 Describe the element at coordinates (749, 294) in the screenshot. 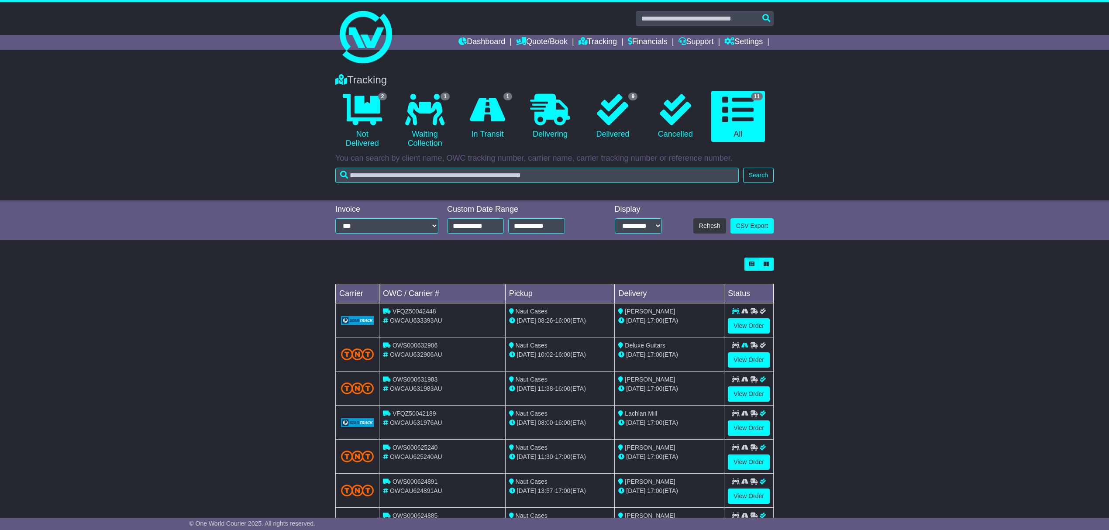

I see `td: Status` at that location.